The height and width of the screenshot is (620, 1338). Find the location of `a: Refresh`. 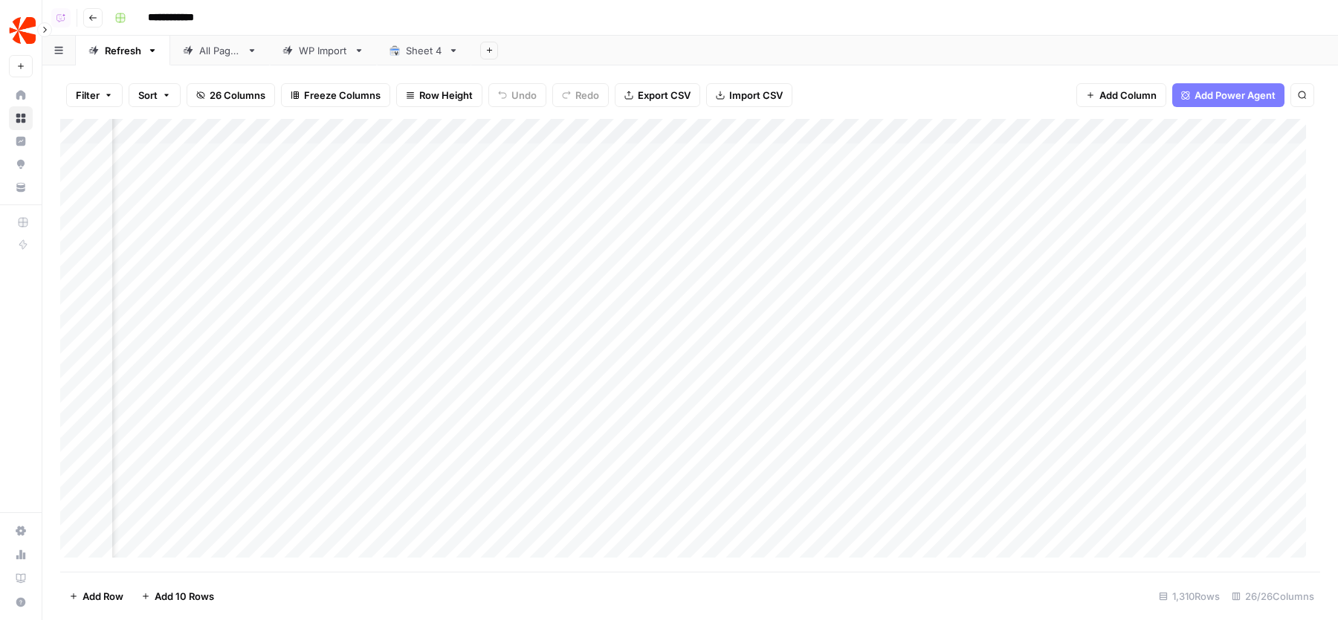

a: Refresh is located at coordinates (123, 51).